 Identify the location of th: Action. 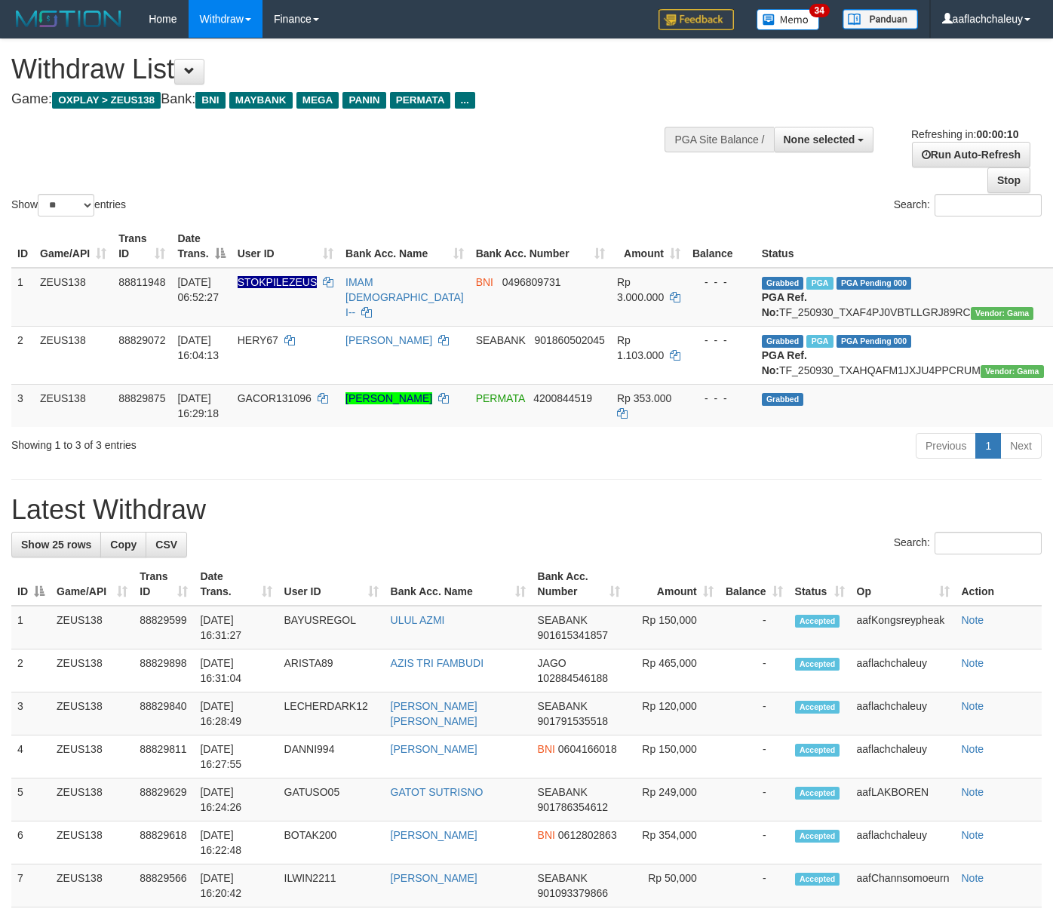
(999, 584).